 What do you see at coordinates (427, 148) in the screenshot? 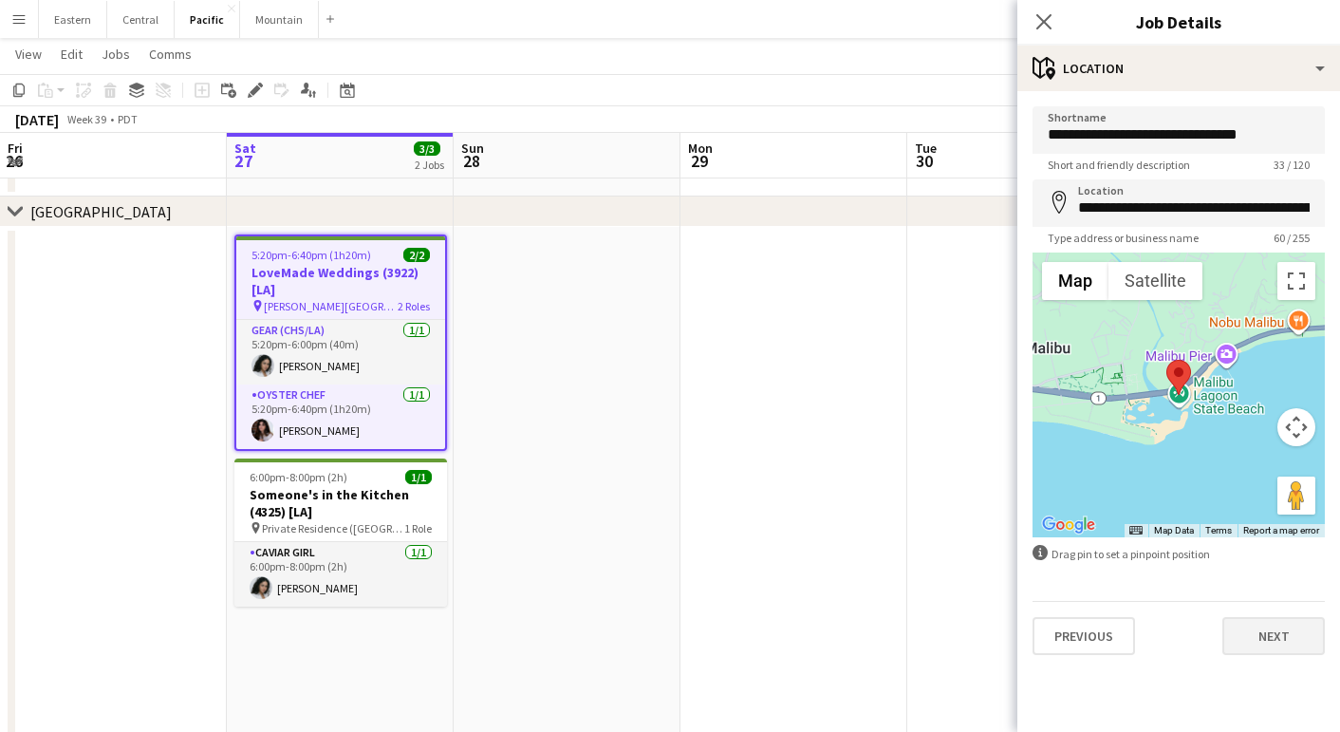
I see `span: 3/3` at bounding box center [427, 148].